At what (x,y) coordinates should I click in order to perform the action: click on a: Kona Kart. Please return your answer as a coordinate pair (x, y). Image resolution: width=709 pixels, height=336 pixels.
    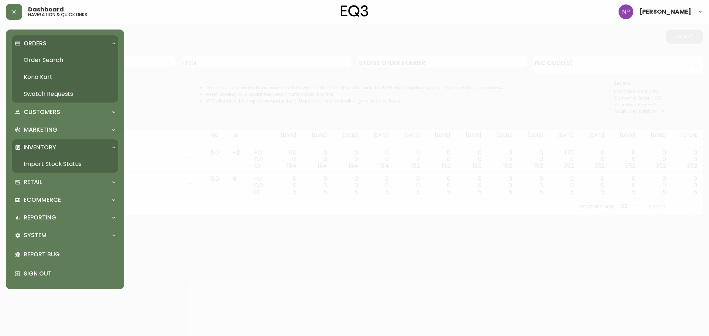
    Looking at the image, I should click on (65, 77).